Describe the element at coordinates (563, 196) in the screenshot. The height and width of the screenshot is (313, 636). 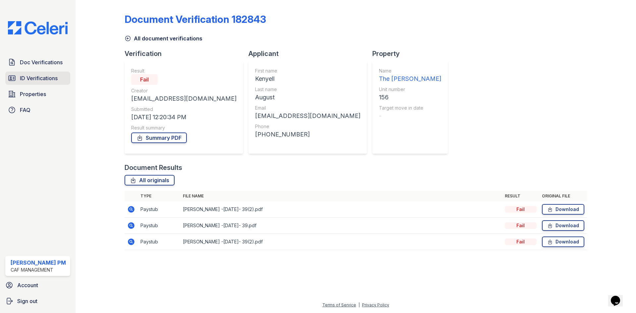
I see `th: Original file` at that location.